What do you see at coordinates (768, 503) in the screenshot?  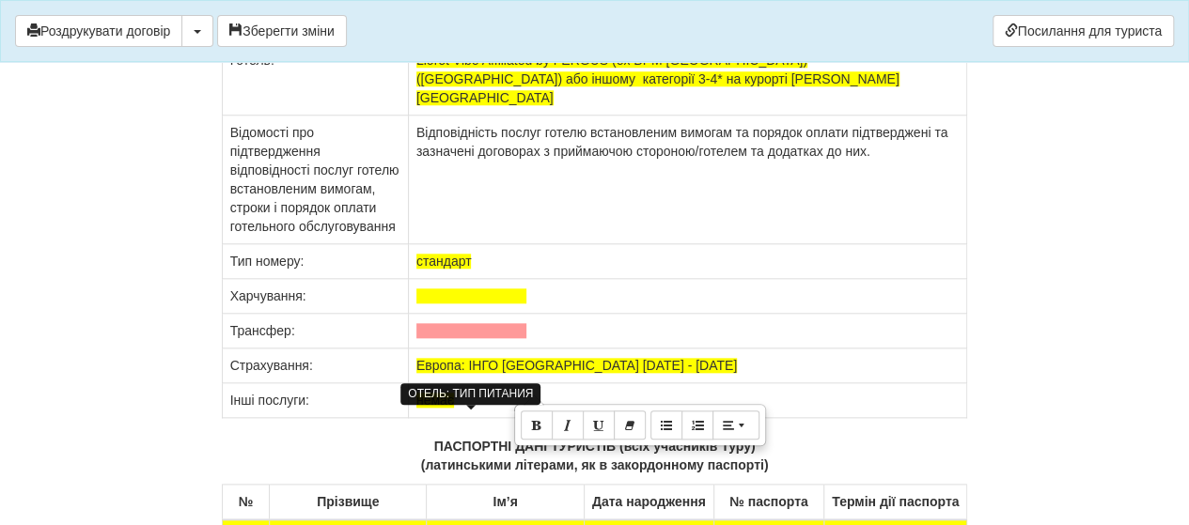 I see `th: № паспорта` at bounding box center [768, 503].